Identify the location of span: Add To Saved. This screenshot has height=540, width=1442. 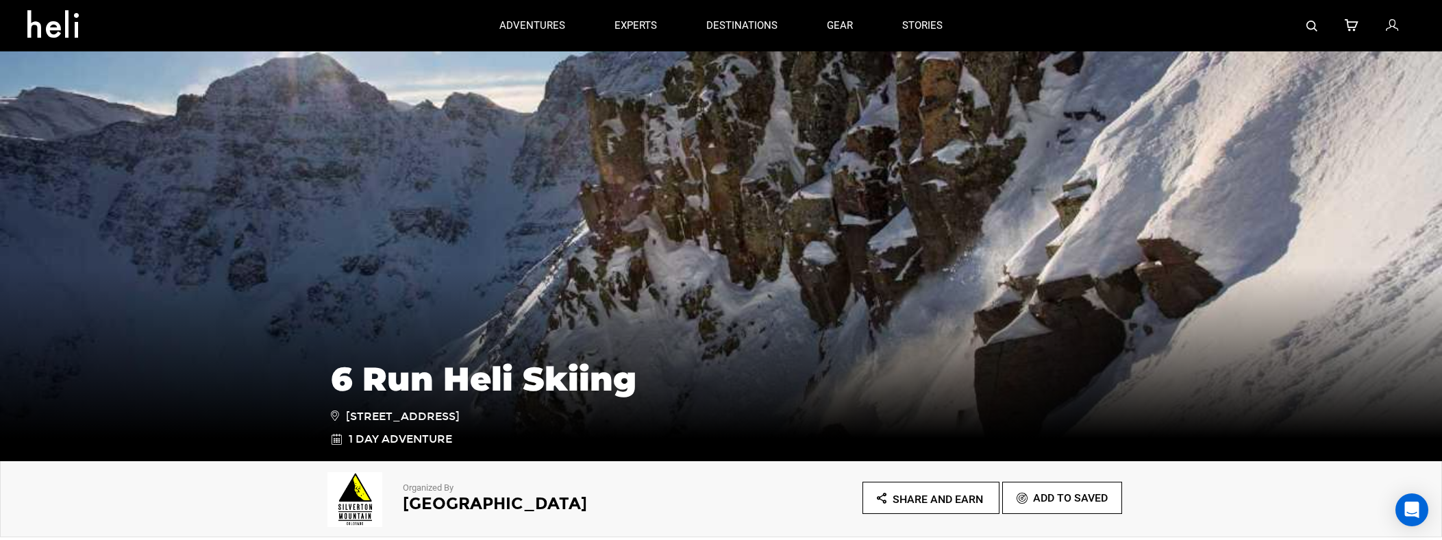
(1070, 497).